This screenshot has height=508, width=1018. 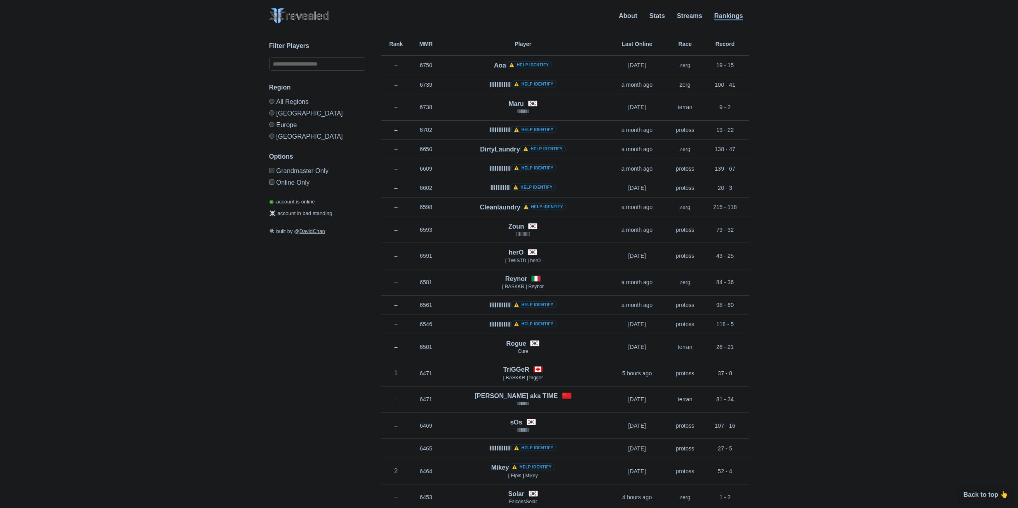 I want to click on p: 6469, so click(x=426, y=426).